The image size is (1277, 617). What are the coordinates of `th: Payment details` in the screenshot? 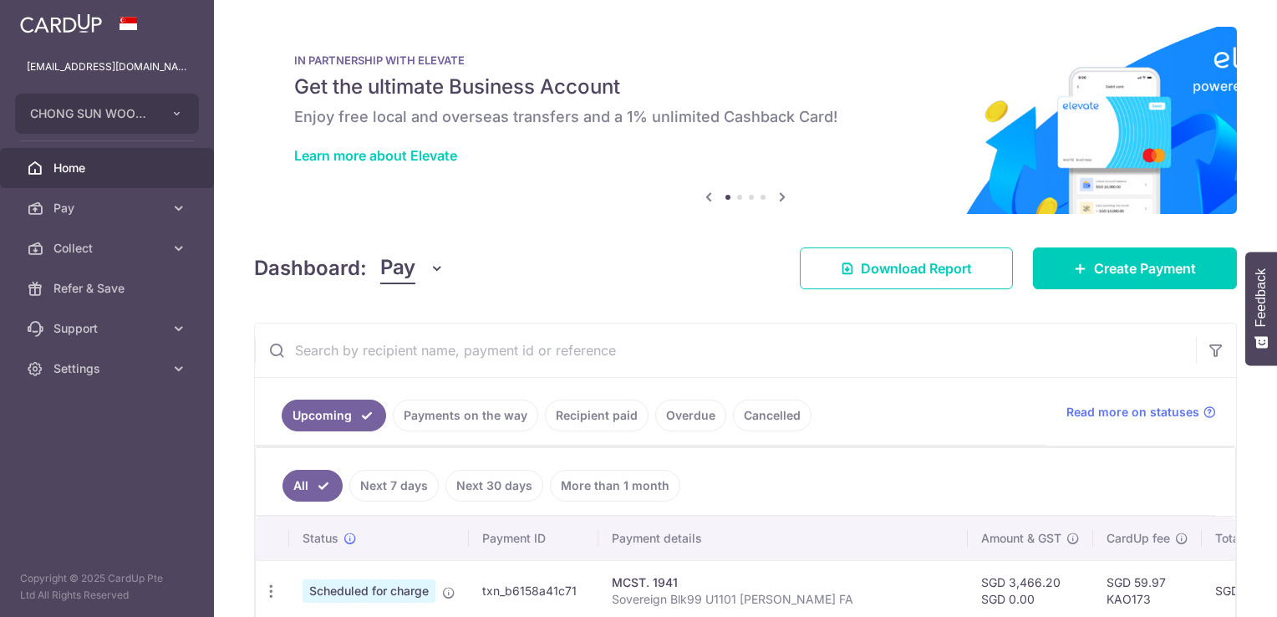 It's located at (783, 538).